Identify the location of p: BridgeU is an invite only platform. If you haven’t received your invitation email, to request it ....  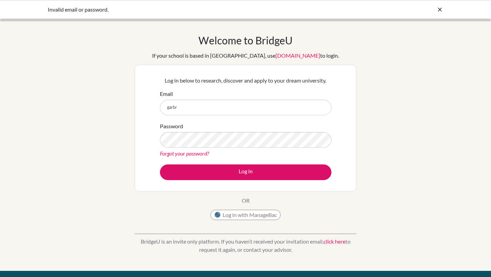
(245, 245).